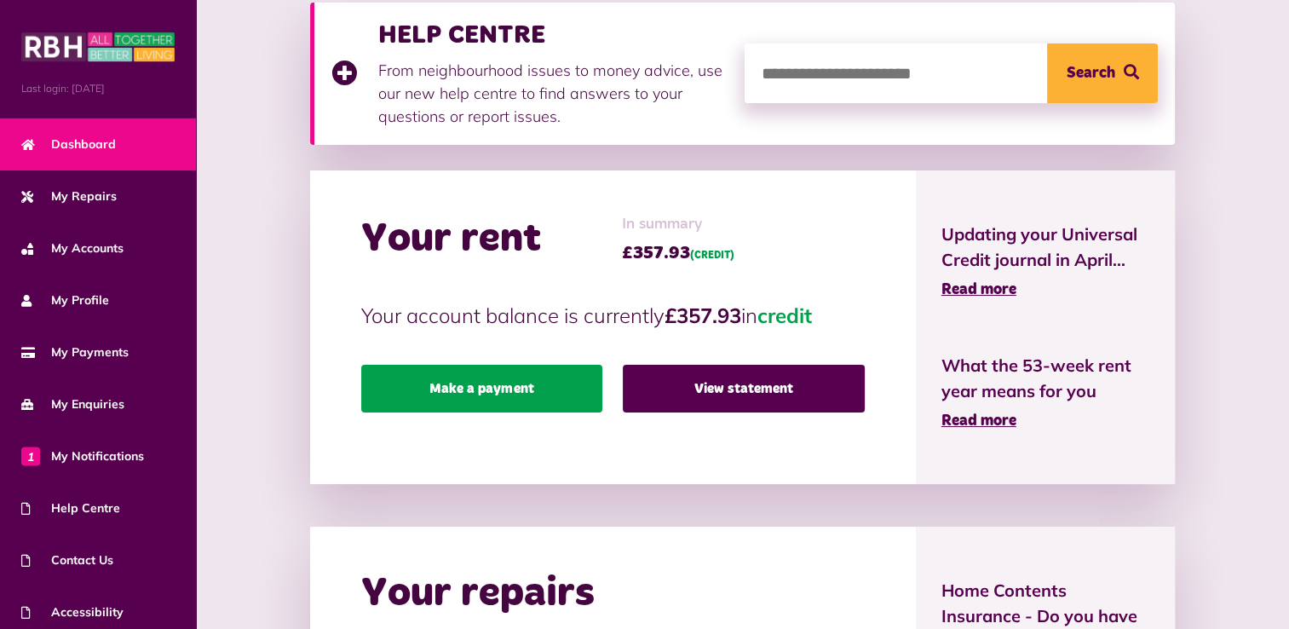 Image resolution: width=1289 pixels, height=629 pixels. I want to click on a: Updating your Universal Credit journal in April... Read more, so click(1046, 262).